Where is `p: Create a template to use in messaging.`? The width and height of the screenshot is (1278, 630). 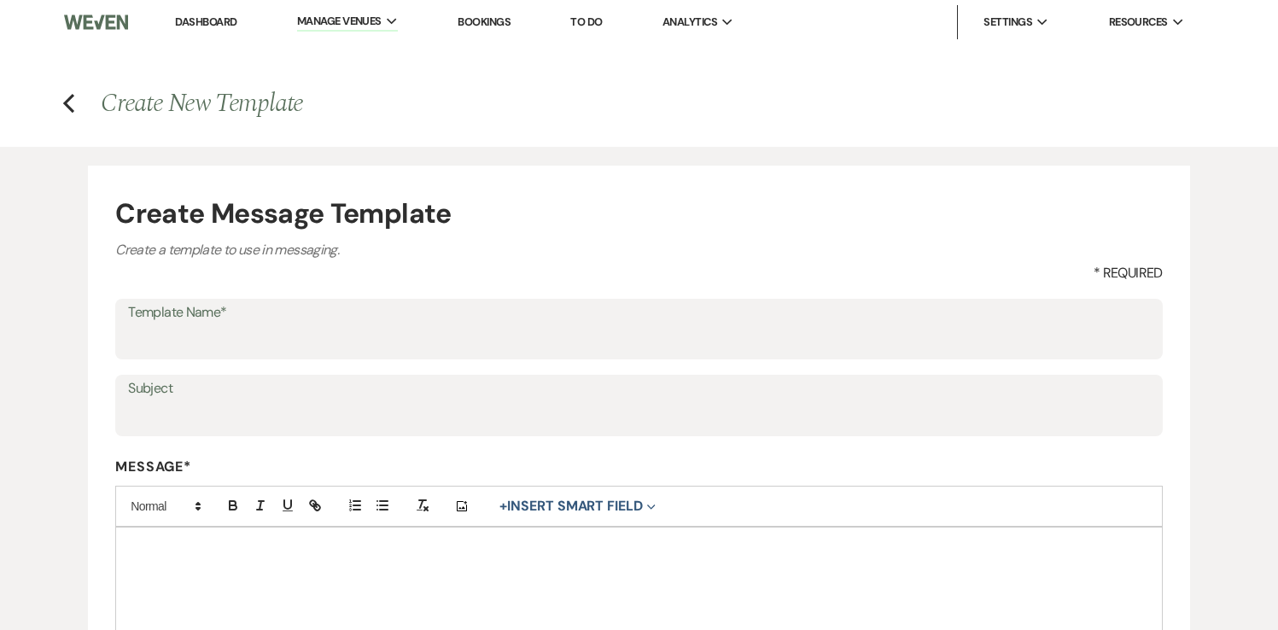
p: Create a template to use in messaging. is located at coordinates (638, 250).